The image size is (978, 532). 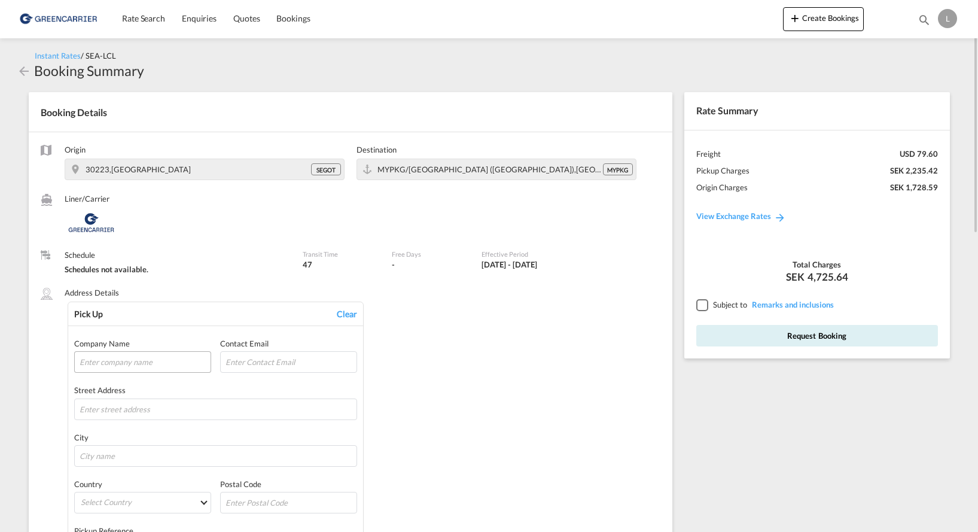 I want to click on md-icon: icon-arrow-right, so click(x=780, y=217).